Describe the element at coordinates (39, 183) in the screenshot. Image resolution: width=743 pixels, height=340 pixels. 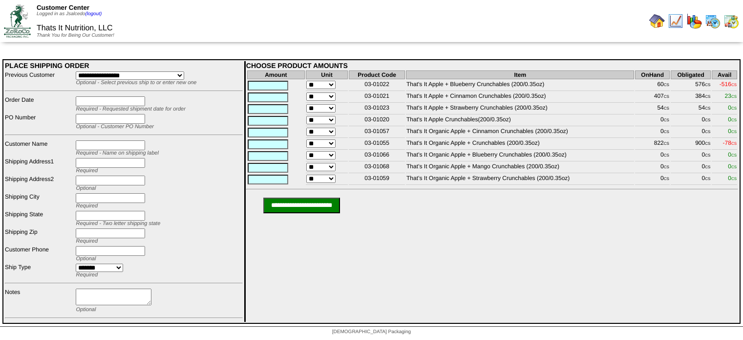
I see `td: Shipping Address2` at that location.